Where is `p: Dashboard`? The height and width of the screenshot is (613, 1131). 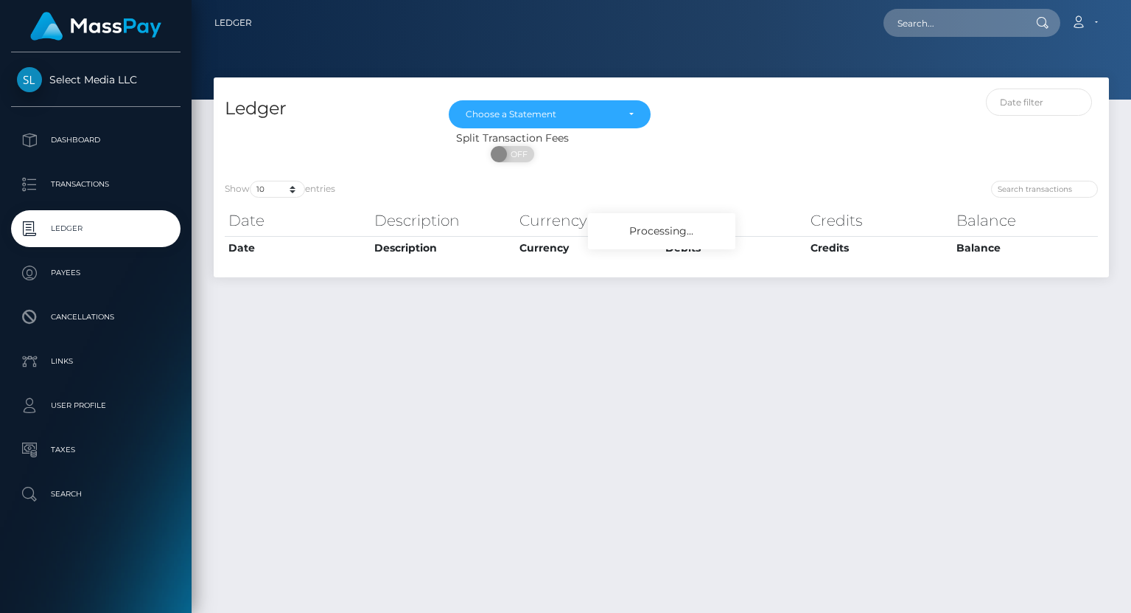
p: Dashboard is located at coordinates (96, 140).